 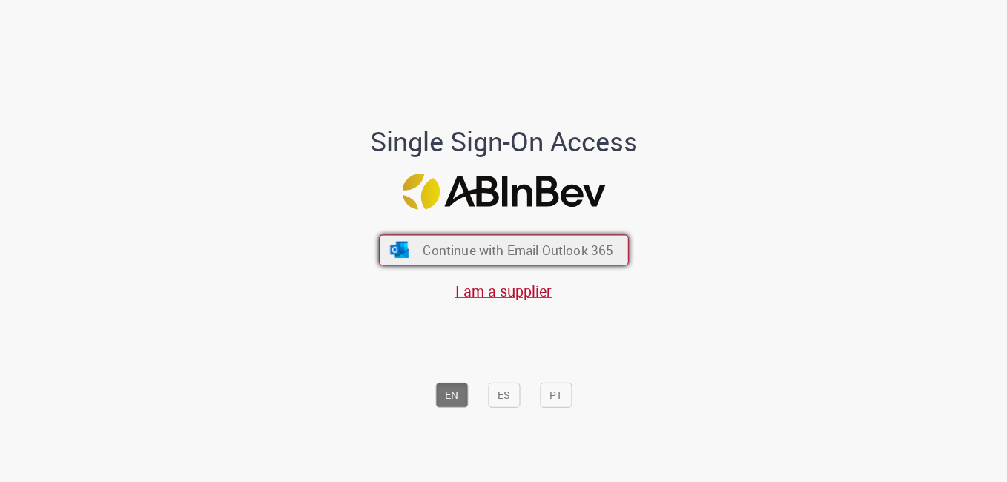 I want to click on span: Continue with Email Outlook 365, so click(x=518, y=250).